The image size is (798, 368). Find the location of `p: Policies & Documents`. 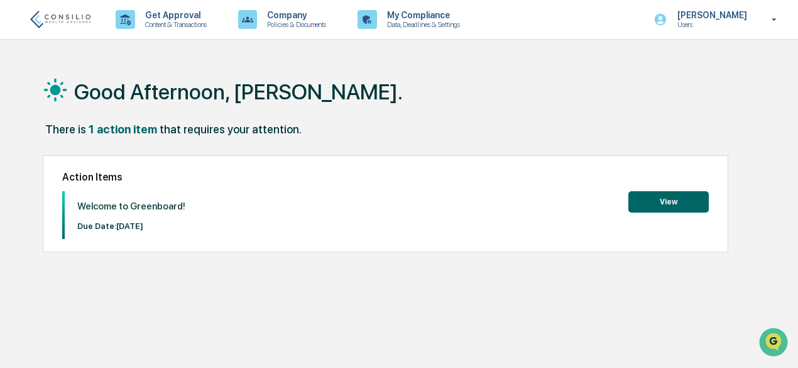

p: Policies & Documents is located at coordinates (295, 25).